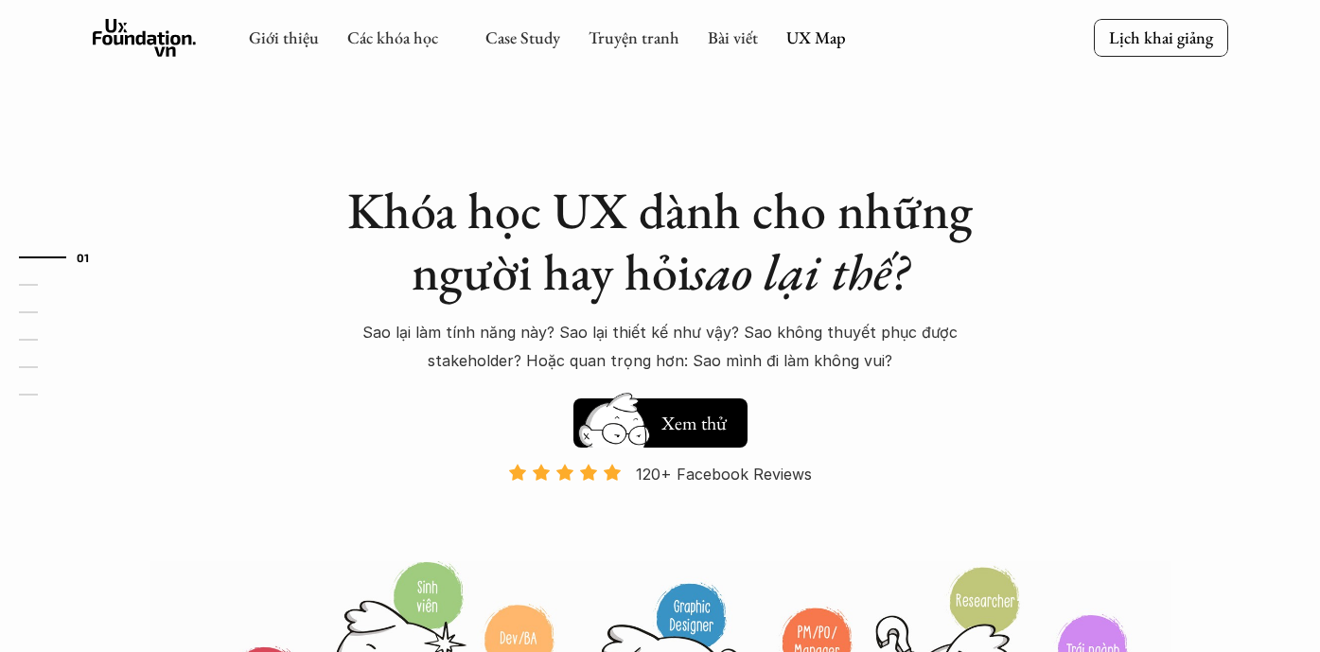 This screenshot has height=652, width=1320. I want to click on h5: Xem thử, so click(693, 423).